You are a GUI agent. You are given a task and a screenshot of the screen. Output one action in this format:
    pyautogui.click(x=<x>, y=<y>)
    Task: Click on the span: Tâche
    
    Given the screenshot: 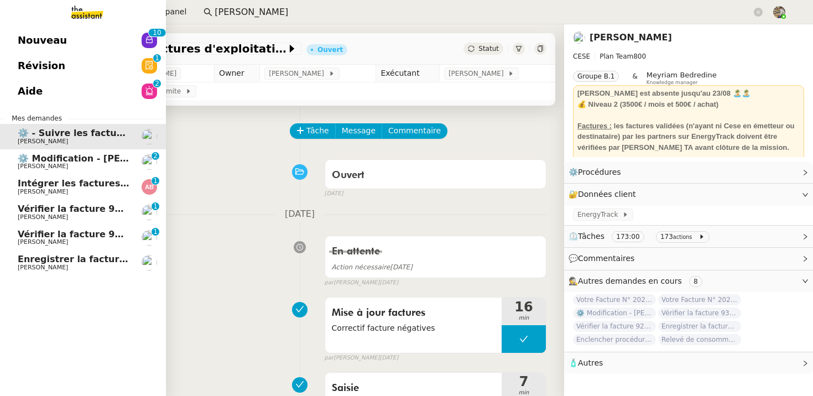 What is the action you would take?
    pyautogui.click(x=317, y=131)
    